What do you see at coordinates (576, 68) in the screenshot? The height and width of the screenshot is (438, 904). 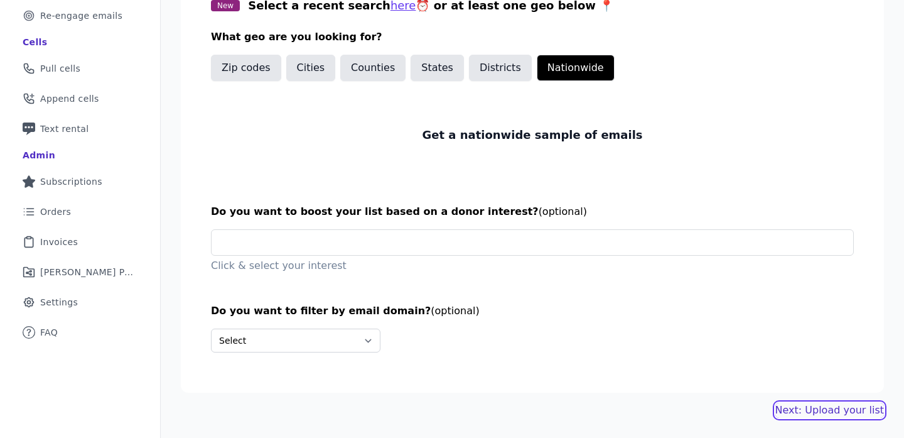 I see `button: Nationwide` at bounding box center [576, 68].